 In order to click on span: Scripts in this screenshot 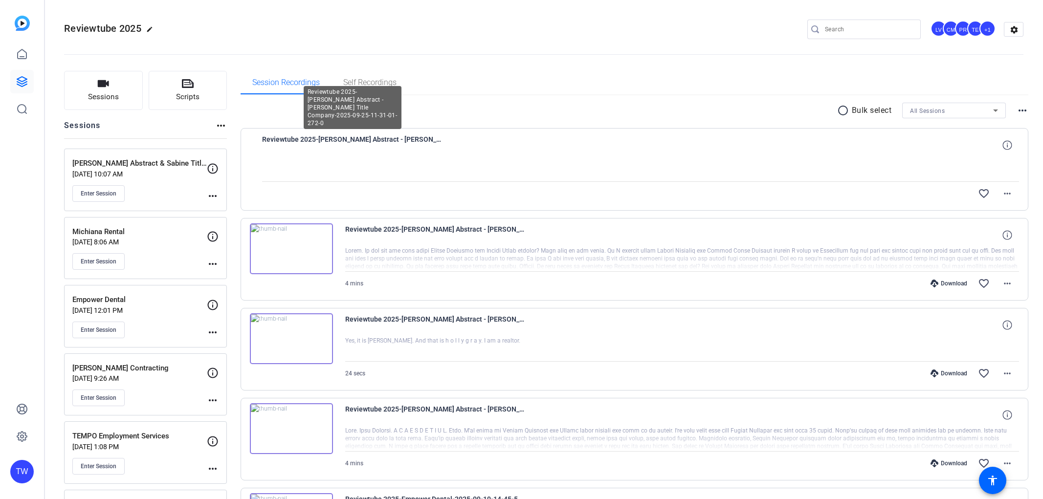, I will do `click(188, 97)`.